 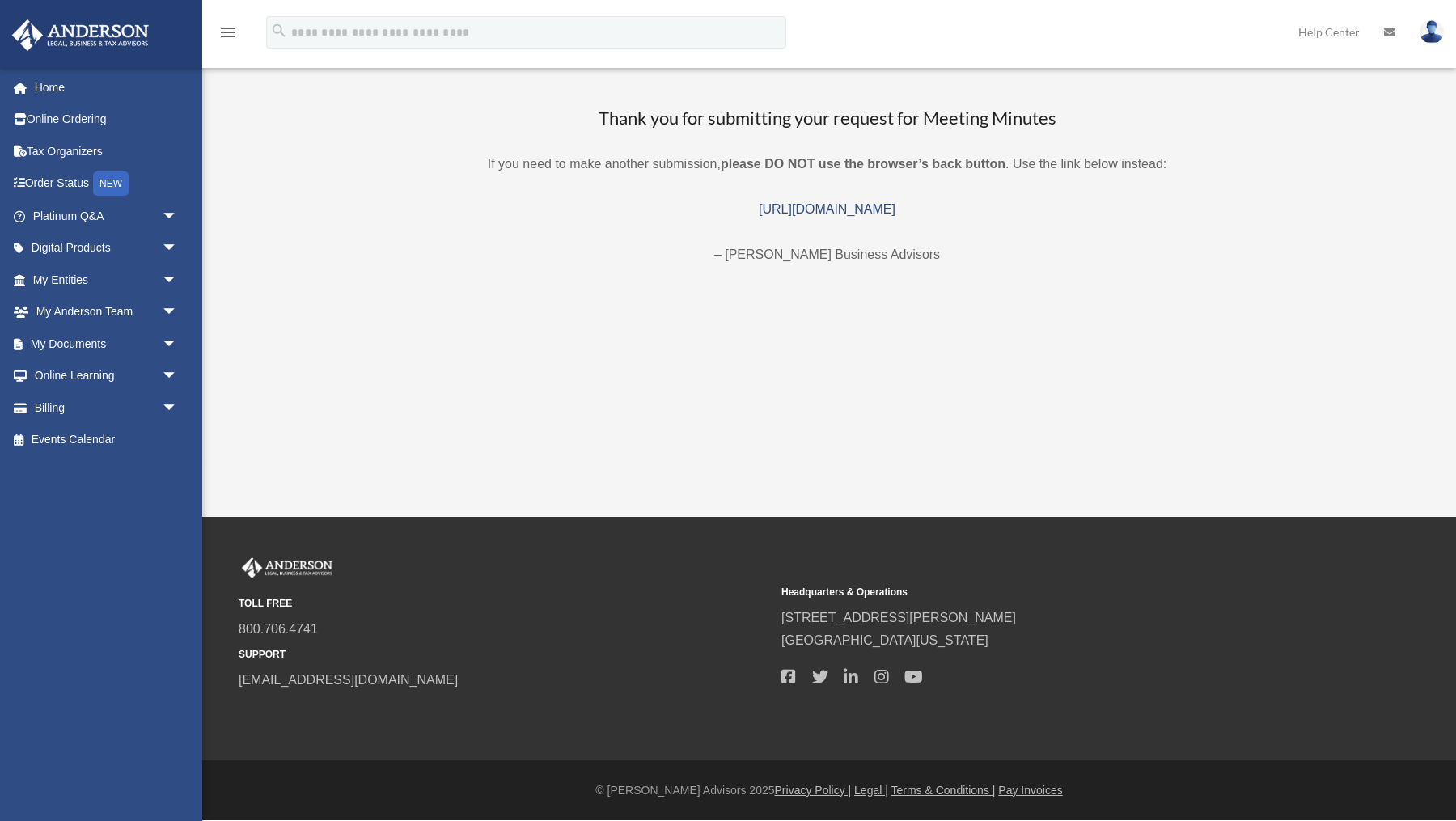 What do you see at coordinates (106, 313) in the screenshot?
I see `a: My Anderson Teamarrow_drop_down` at bounding box center [106, 313].